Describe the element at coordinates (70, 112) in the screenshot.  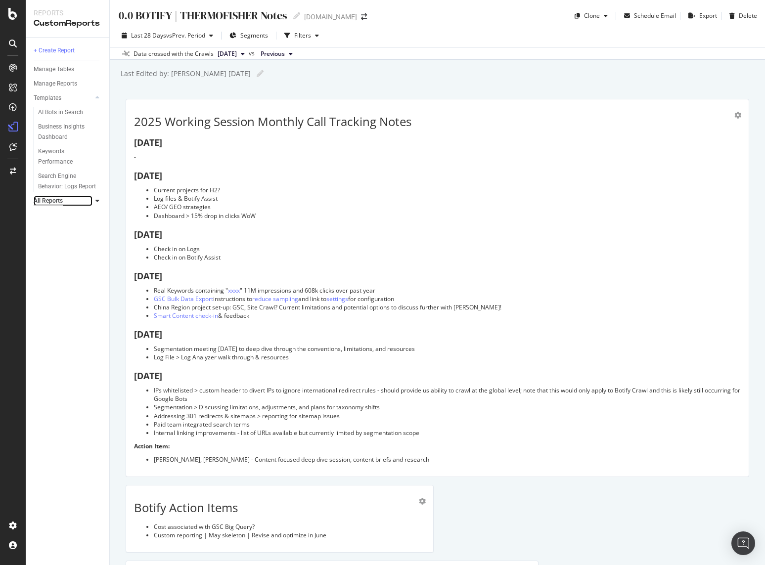
I see `a: AI Bots in Search` at that location.